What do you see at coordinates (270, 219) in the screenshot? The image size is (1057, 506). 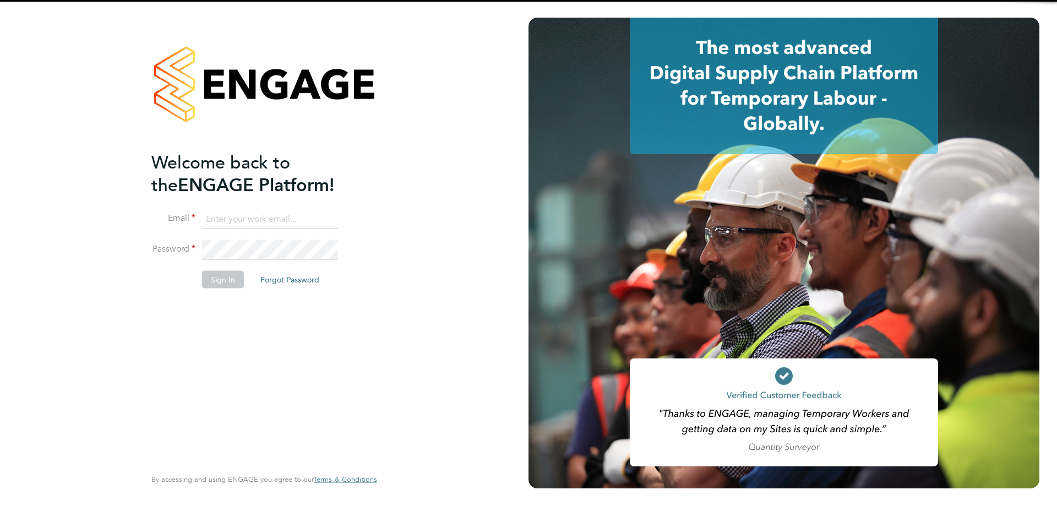 I see `input: Enter your work email...` at bounding box center [270, 219].